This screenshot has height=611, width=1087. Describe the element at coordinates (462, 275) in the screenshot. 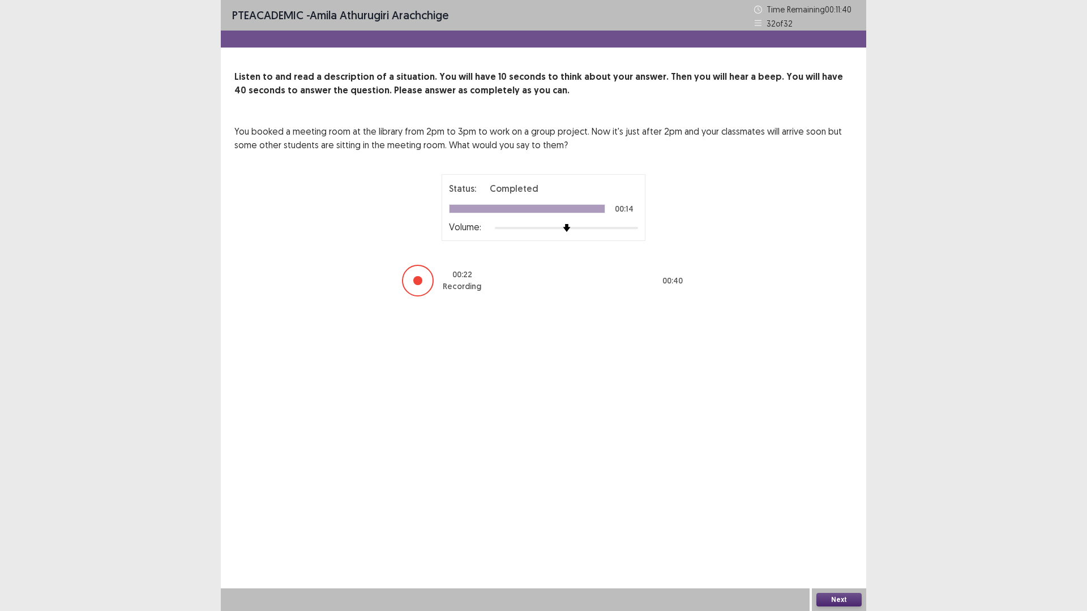

I see `p: 00 : 22` at that location.